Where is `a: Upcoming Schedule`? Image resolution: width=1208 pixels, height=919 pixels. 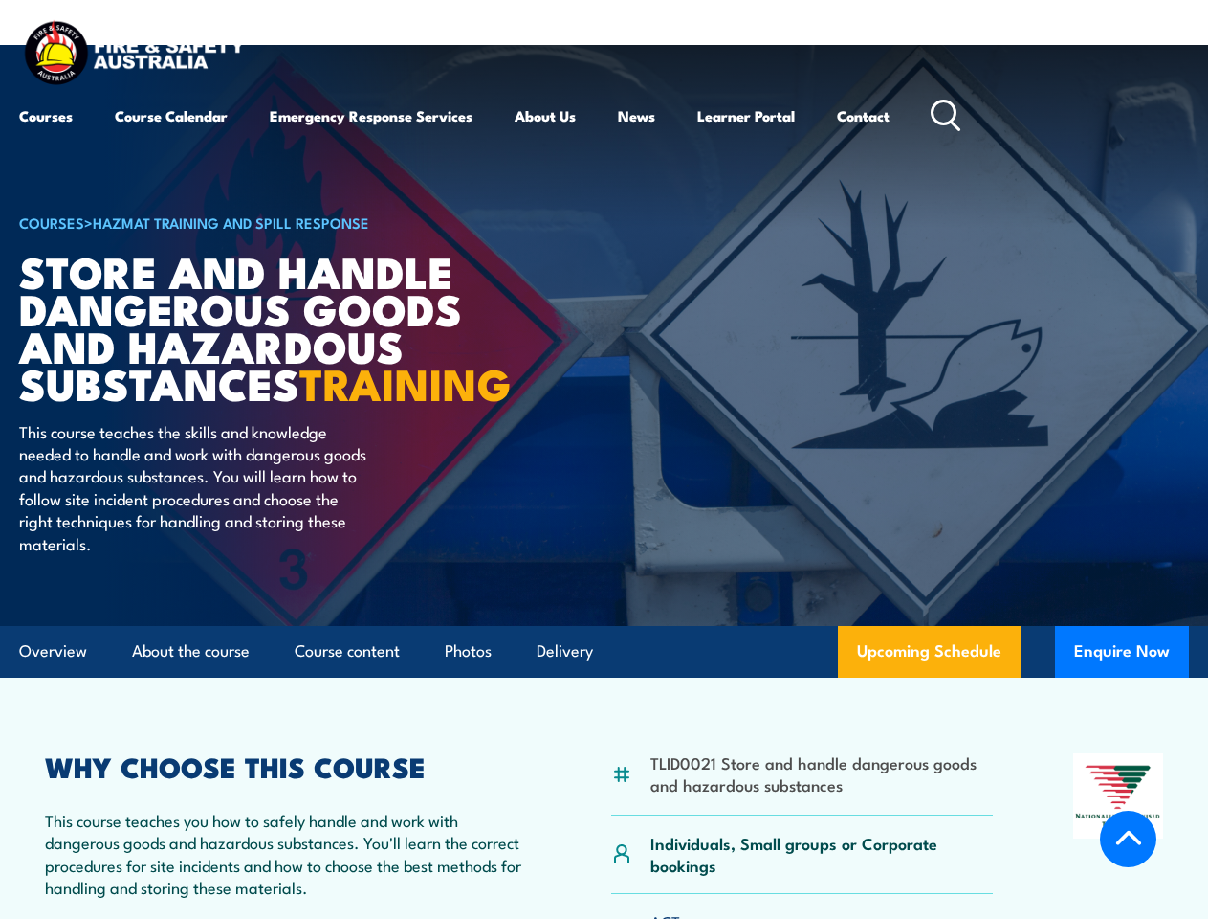
a: Upcoming Schedule is located at coordinates (929, 652).